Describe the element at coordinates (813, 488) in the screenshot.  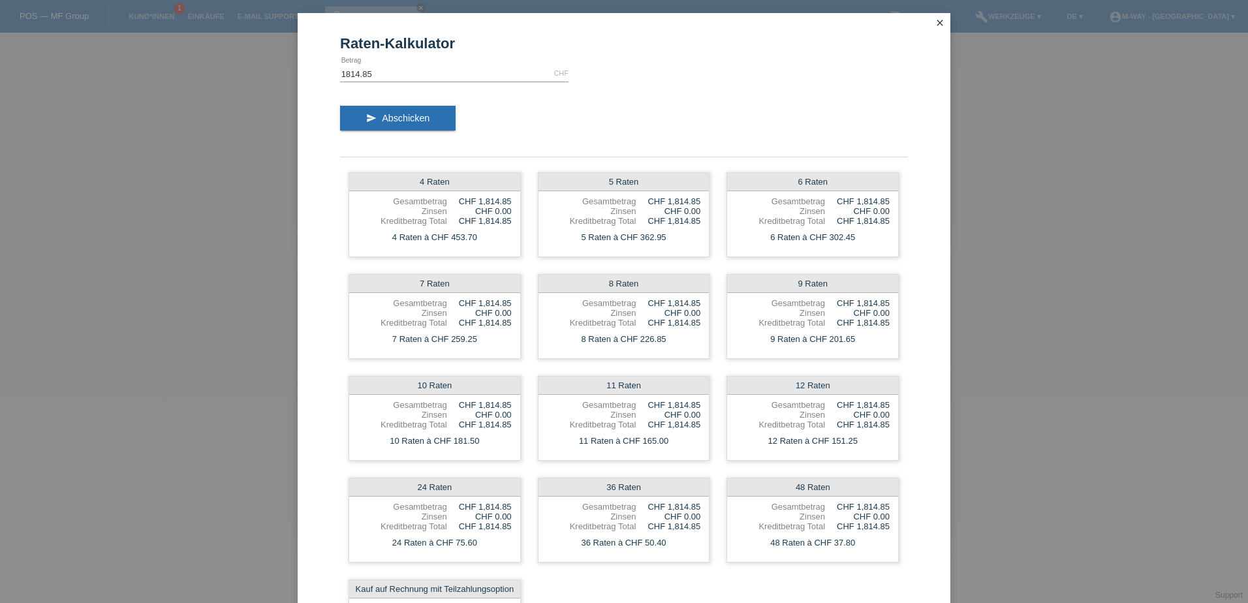
I see `div: 48 Raten` at that location.